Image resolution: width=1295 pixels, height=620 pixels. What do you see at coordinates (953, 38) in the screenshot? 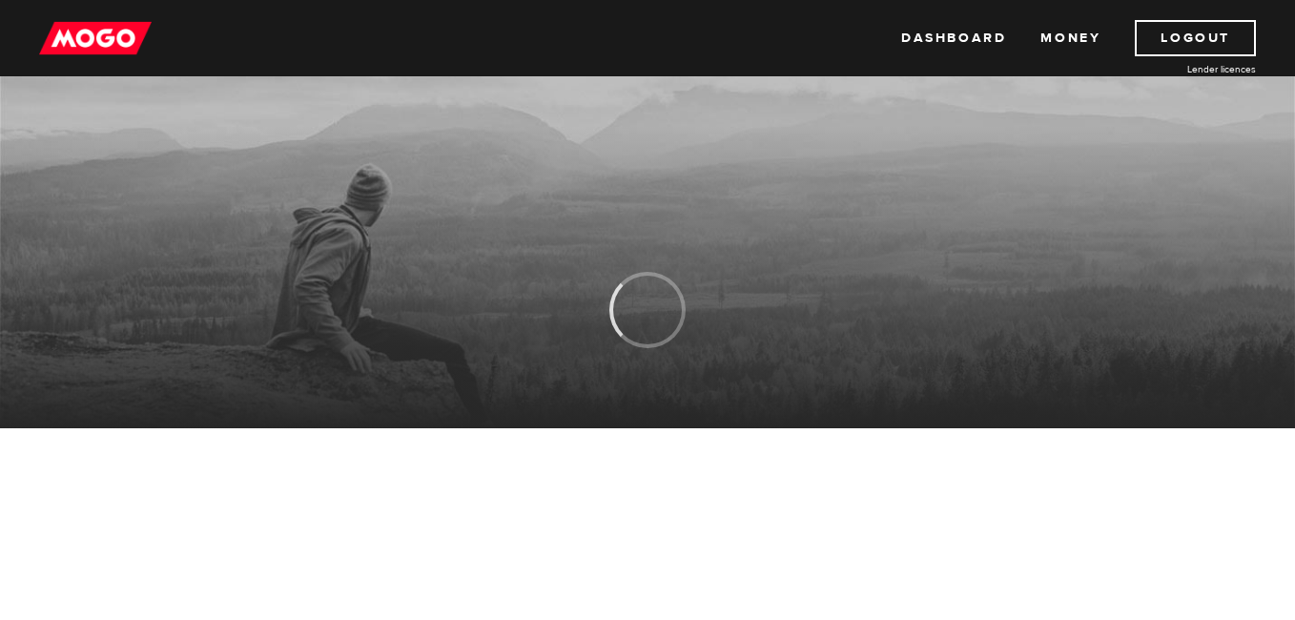
I see `a: Dashboard` at bounding box center [953, 38].